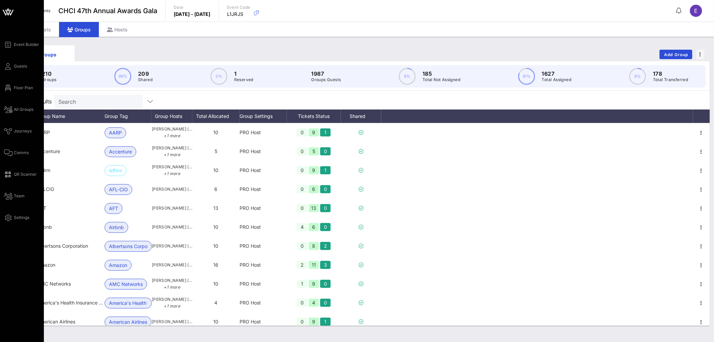 Image resolution: width=714 pixels, height=342 pixels. Describe the element at coordinates (244, 74) in the screenshot. I see `p: 1` at that location.